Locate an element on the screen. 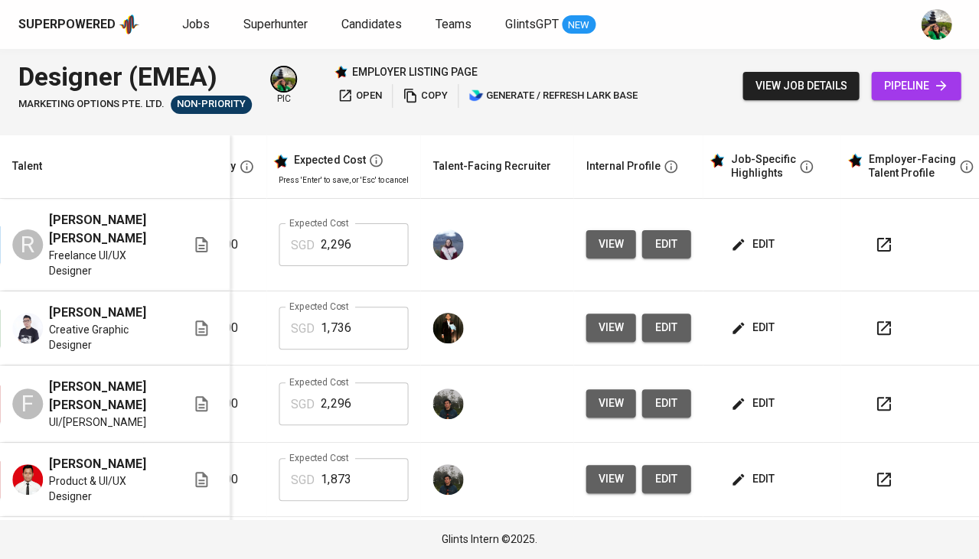  span: GlintsGPT is located at coordinates (532, 24).